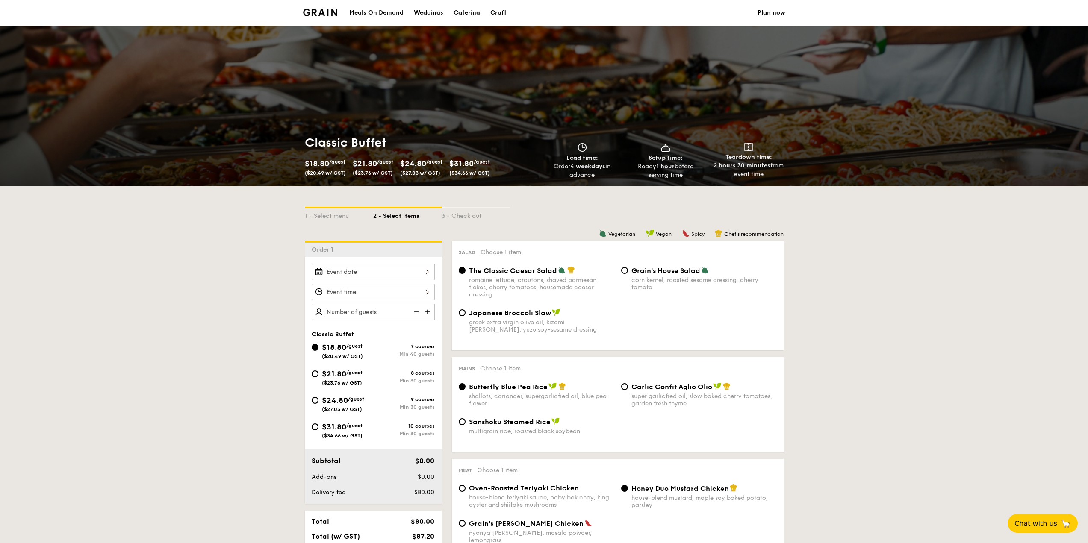  What do you see at coordinates (748, 147) in the screenshot?
I see `img: icon-teardown.65201eee.svg` at bounding box center [748, 147].